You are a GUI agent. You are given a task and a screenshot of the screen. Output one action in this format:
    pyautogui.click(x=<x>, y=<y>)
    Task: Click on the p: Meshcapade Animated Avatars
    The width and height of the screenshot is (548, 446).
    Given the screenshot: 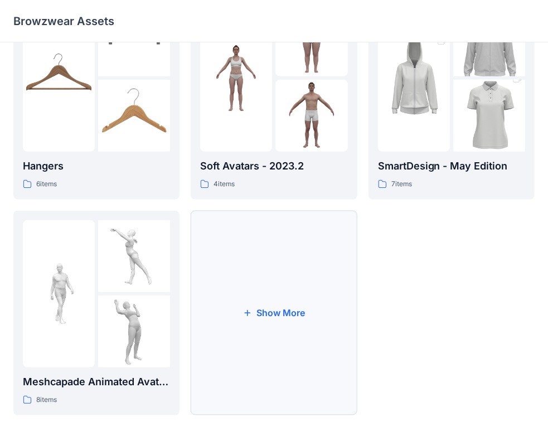 What is the action you would take?
    pyautogui.click(x=96, y=382)
    